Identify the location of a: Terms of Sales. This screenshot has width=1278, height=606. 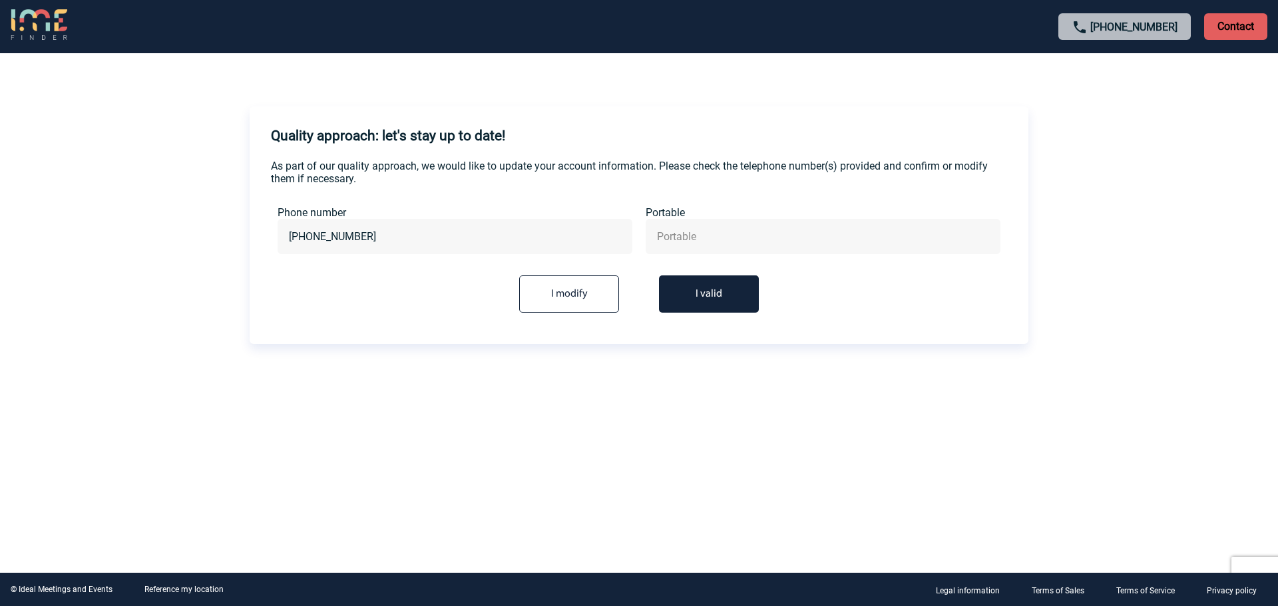
(1063, 590).